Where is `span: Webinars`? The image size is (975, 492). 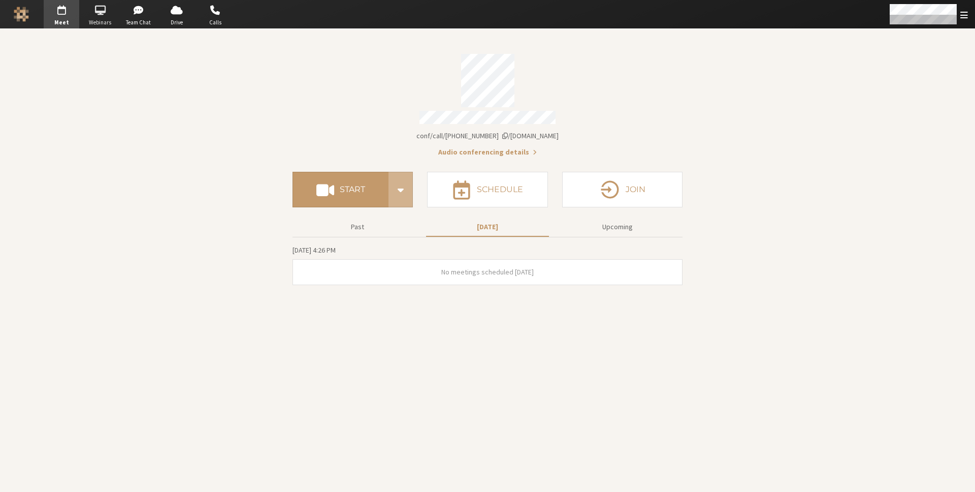 span: Webinars is located at coordinates (100, 22).